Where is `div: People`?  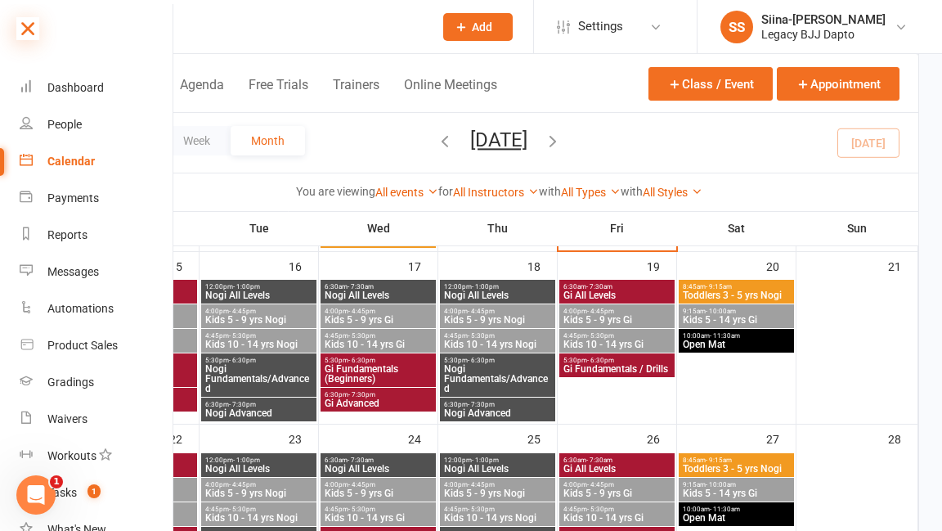 div: People is located at coordinates (65, 124).